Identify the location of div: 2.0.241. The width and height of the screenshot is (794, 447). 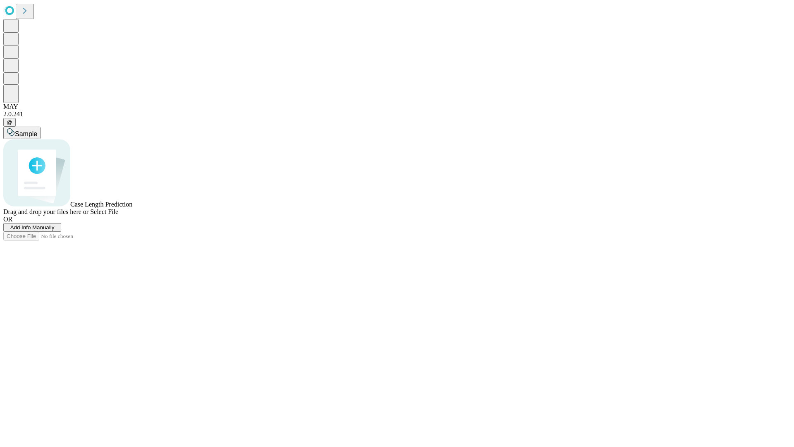
(397, 114).